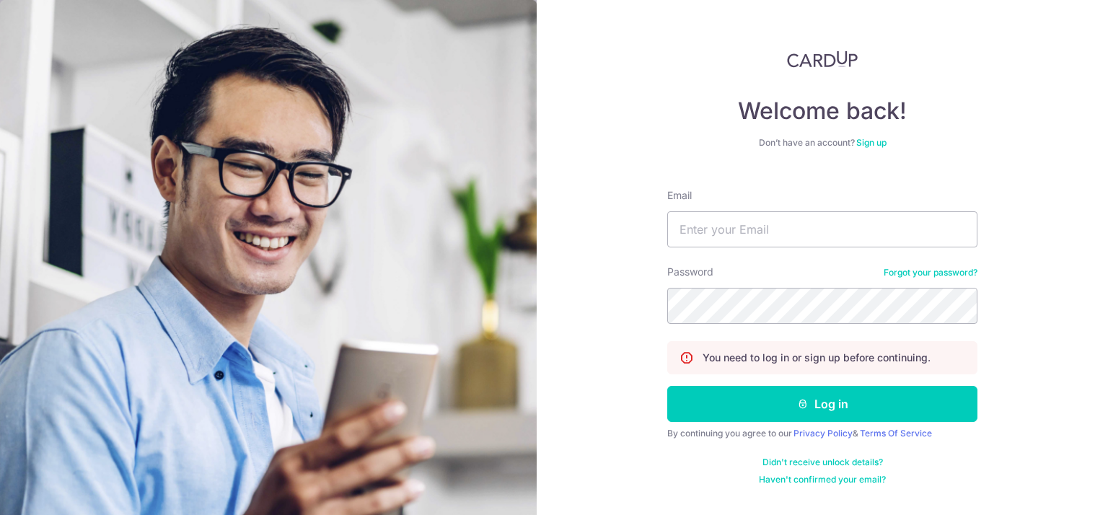 The width and height of the screenshot is (1108, 515). What do you see at coordinates (822, 229) in the screenshot?
I see `input: Enter your Email` at bounding box center [822, 229].